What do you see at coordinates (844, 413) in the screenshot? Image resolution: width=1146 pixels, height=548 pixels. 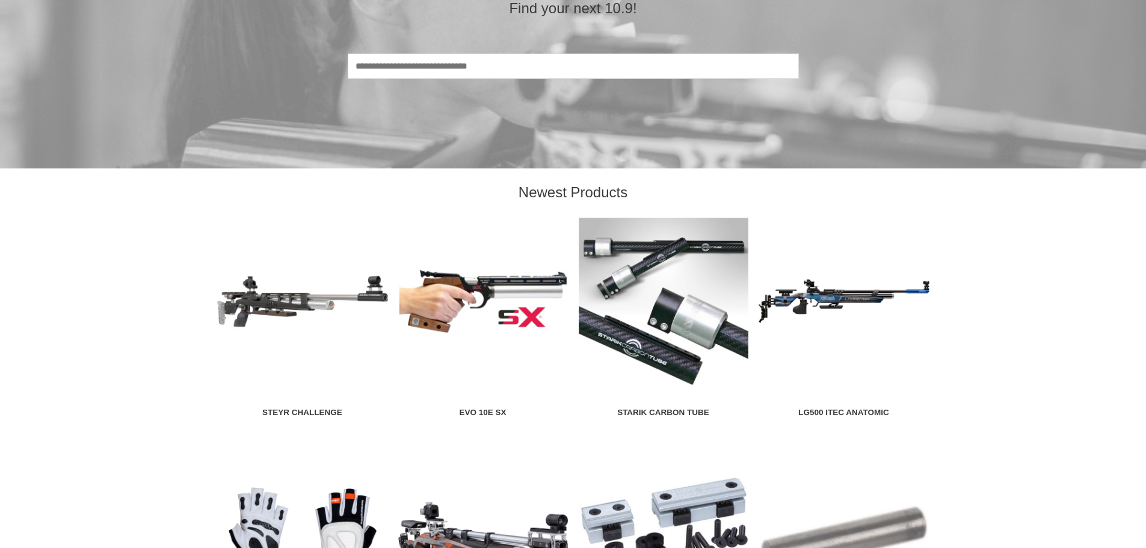 I see `div: LG500 itec Anatomic` at bounding box center [844, 413].